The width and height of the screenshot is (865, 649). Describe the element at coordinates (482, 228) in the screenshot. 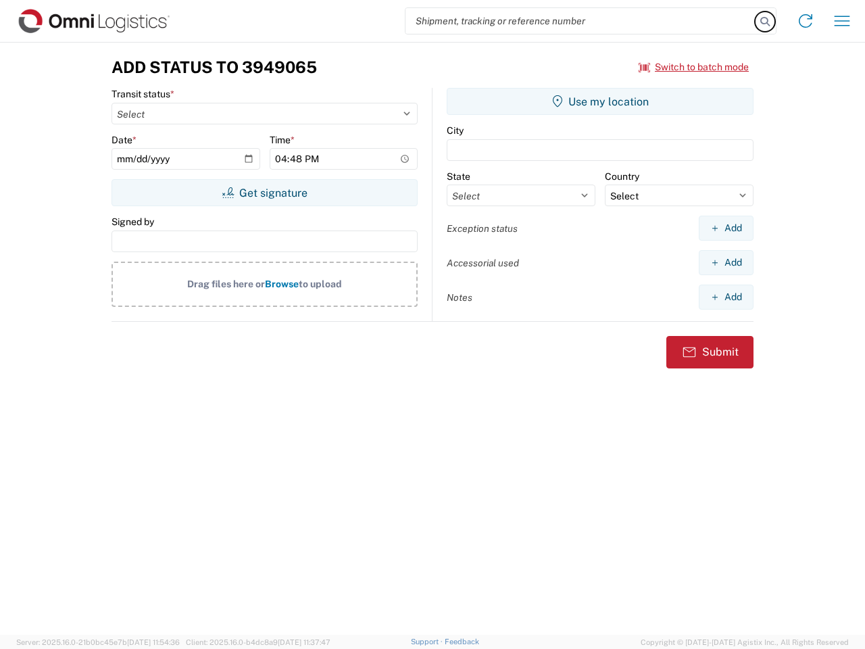

I see `label: Exception status` at that location.